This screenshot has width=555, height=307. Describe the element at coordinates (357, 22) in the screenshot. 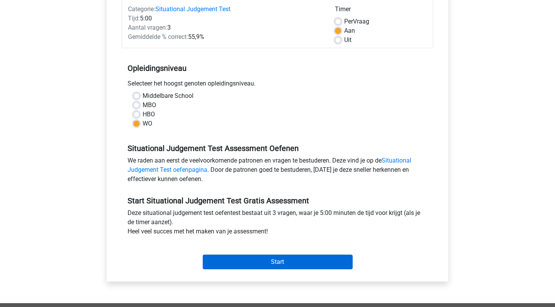

I see `label: Vraag` at that location.